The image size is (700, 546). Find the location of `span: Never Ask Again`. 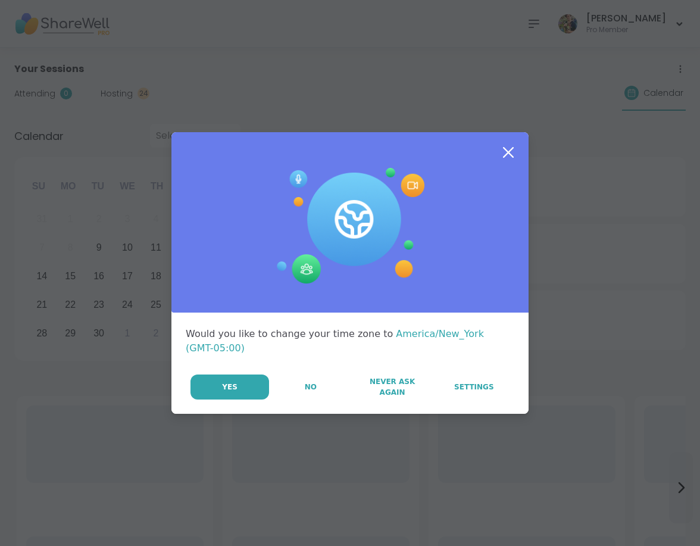

span: Never Ask Again is located at coordinates (392, 387).